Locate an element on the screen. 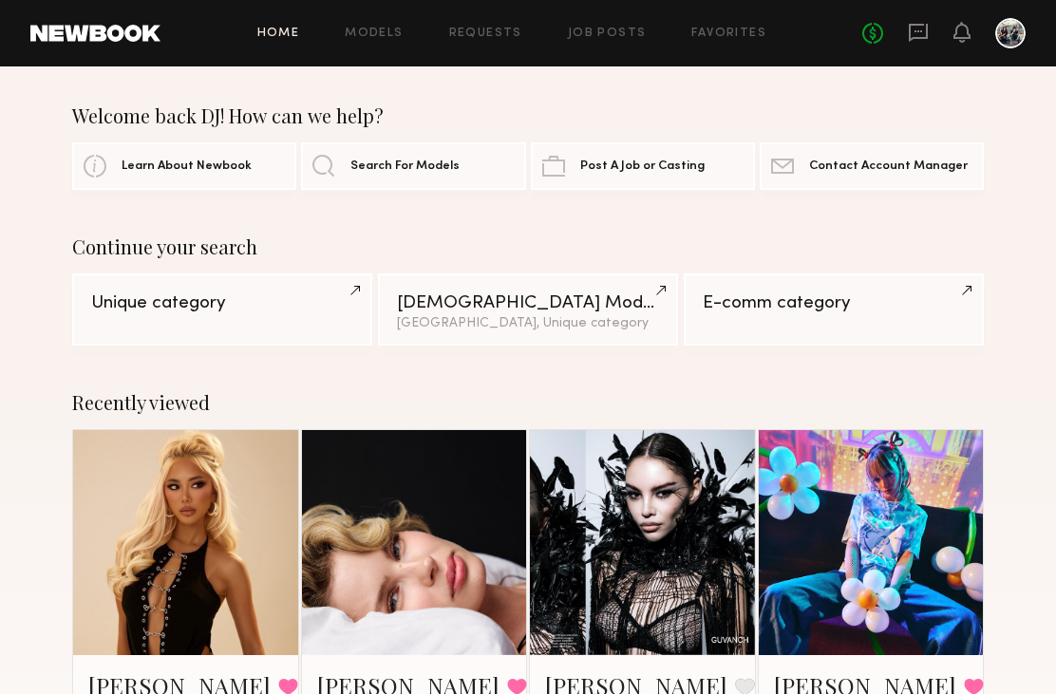 The width and height of the screenshot is (1056, 694). a: Learn About Newbook is located at coordinates (184, 166).